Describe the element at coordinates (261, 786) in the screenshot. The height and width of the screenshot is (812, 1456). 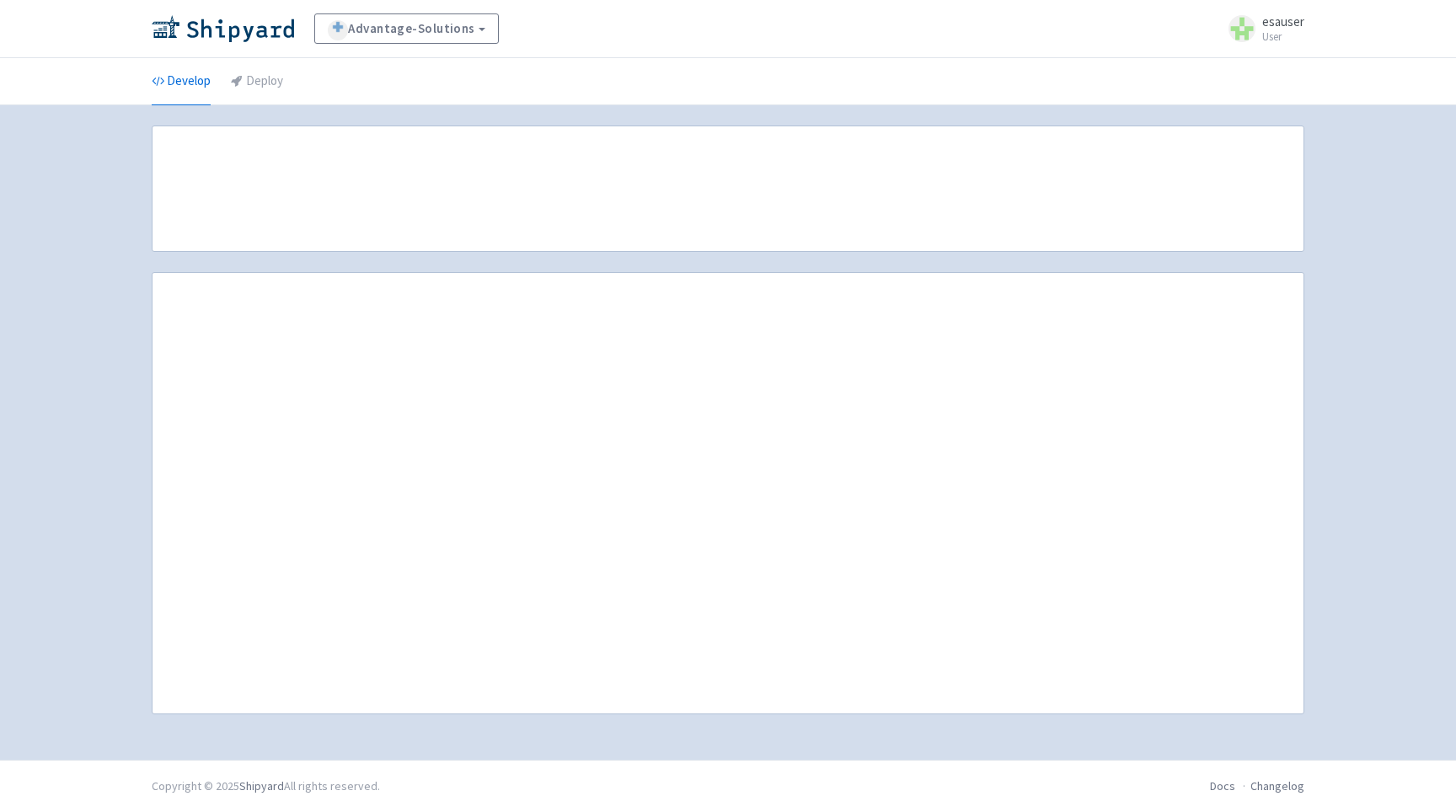
I see `a: Shipyard` at that location.